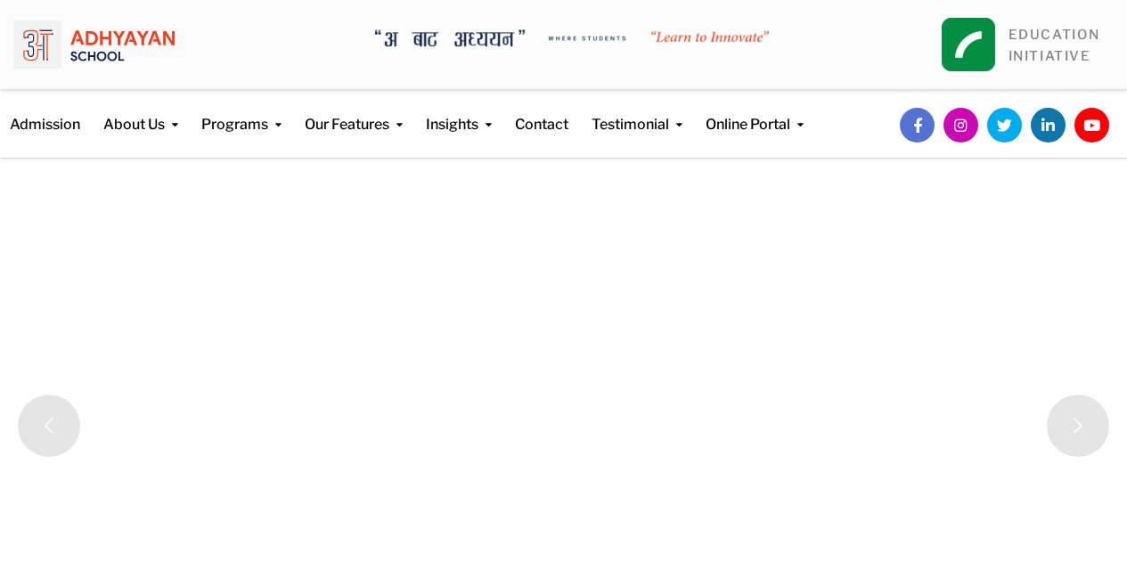 The image size is (1127, 579). What do you see at coordinates (637, 112) in the screenshot?
I see `a: Testimonial` at bounding box center [637, 112].